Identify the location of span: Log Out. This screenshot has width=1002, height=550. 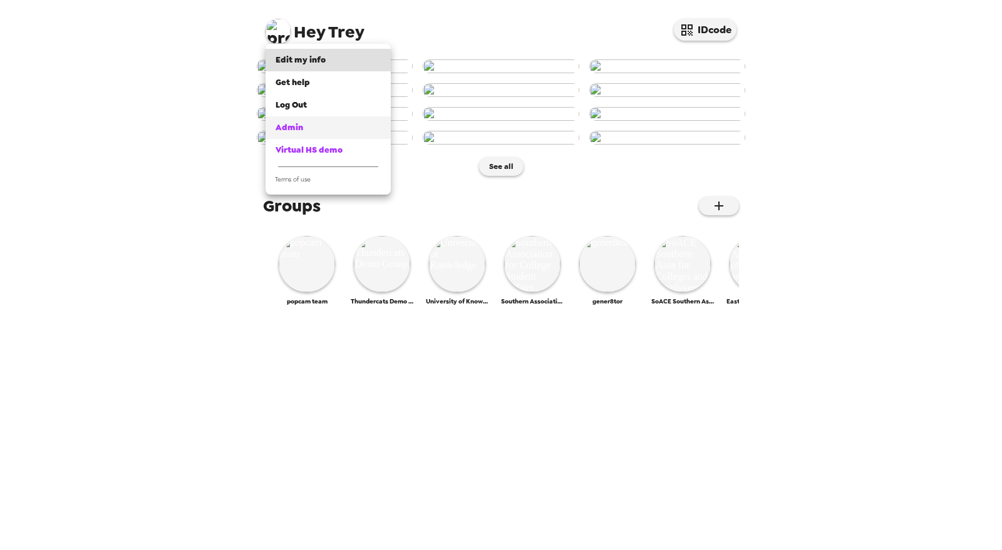
(291, 105).